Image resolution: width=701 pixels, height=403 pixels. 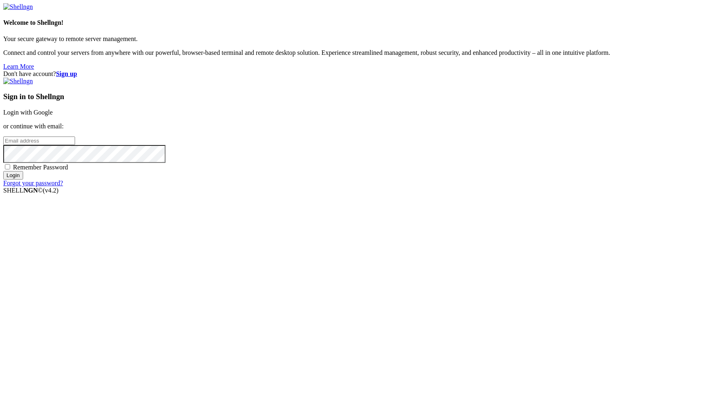 I want to click on b: NGN, so click(x=31, y=190).